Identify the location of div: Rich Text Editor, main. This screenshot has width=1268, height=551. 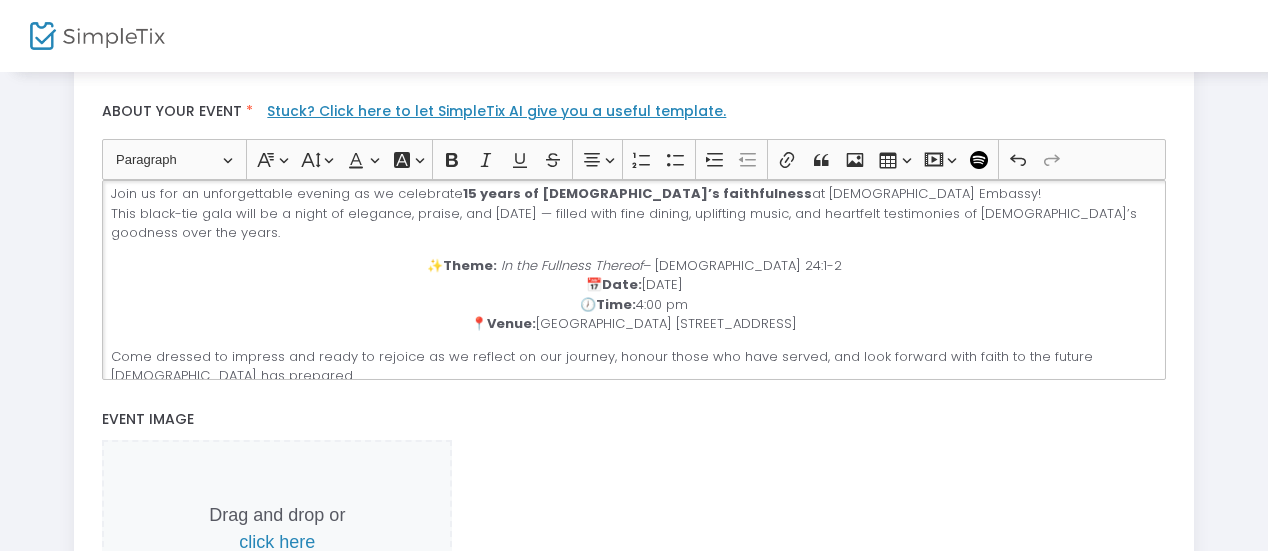
(633, 280).